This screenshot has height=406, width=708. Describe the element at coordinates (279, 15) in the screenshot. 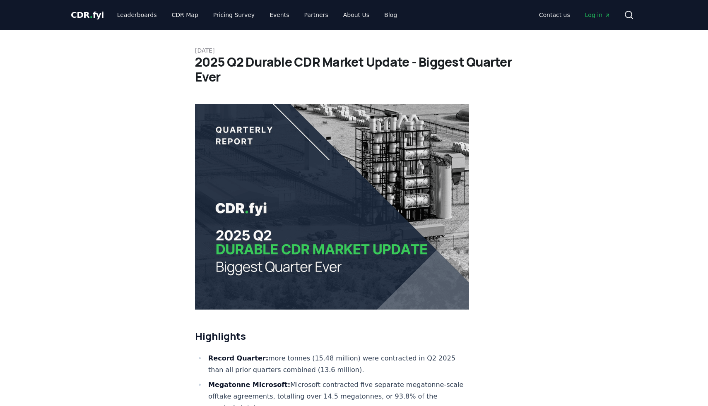

I see `a: Events` at that location.